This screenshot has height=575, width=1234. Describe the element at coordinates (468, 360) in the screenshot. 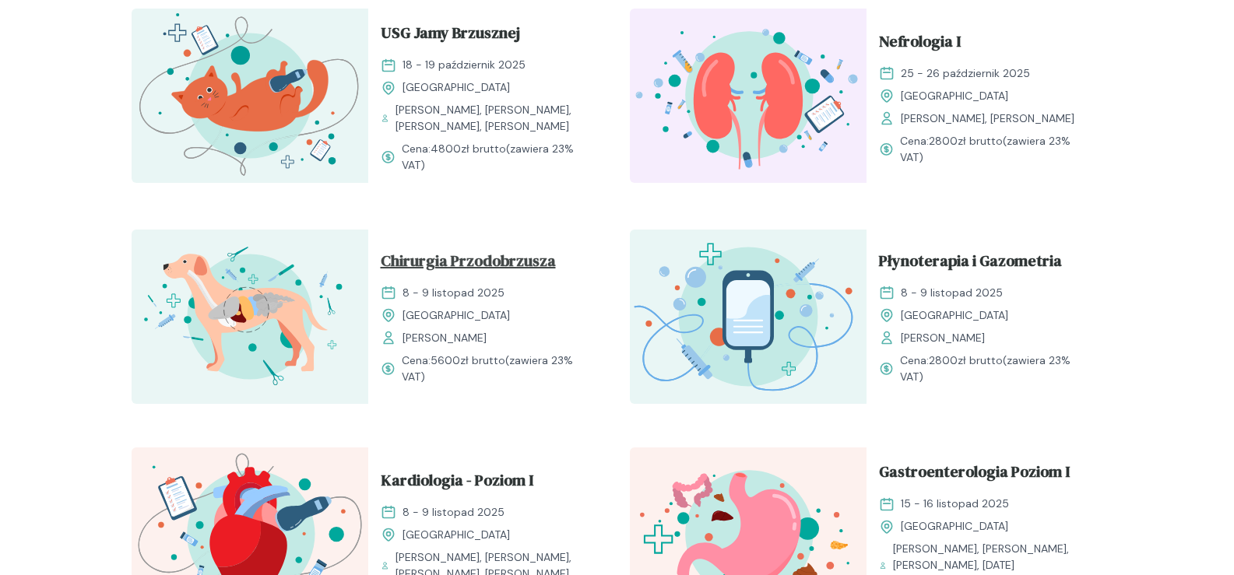

I see `span: 5600 zł brutto` at that location.